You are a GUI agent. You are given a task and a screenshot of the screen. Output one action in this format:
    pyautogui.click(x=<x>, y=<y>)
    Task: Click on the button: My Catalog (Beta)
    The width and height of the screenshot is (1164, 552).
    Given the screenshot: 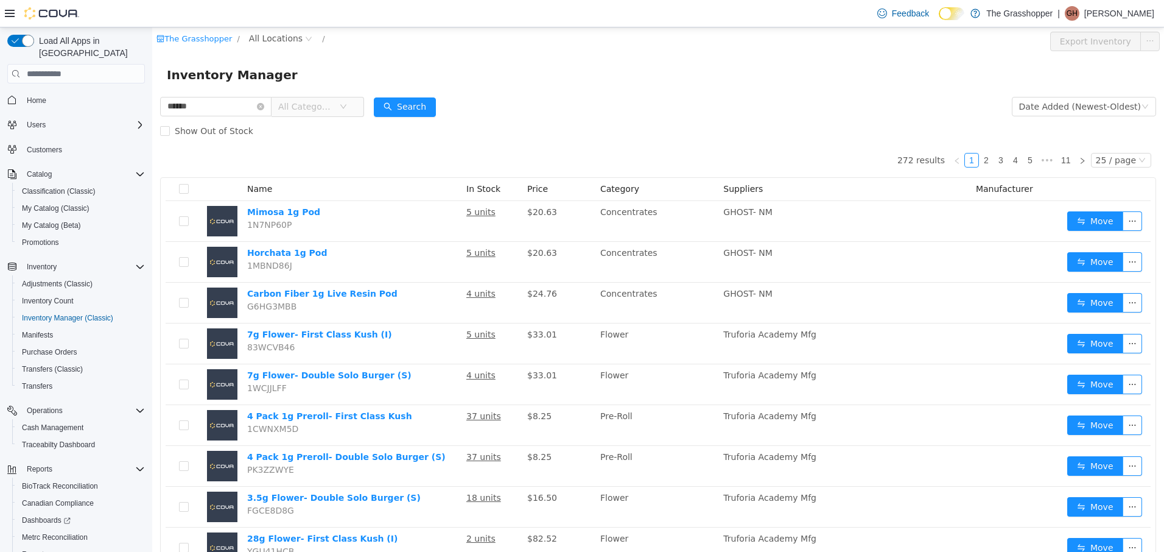 What is the action you would take?
    pyautogui.click(x=81, y=225)
    